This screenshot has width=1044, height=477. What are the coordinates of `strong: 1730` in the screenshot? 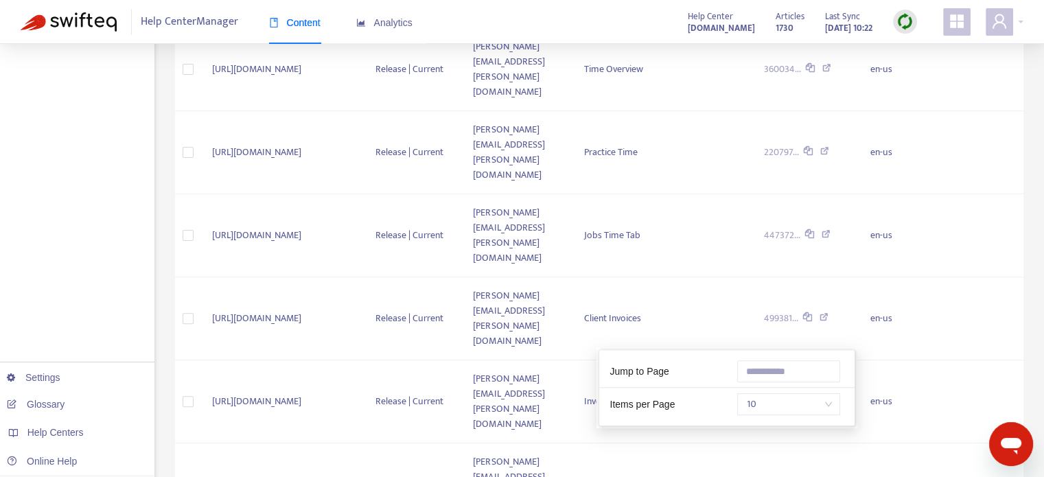 It's located at (785, 28).